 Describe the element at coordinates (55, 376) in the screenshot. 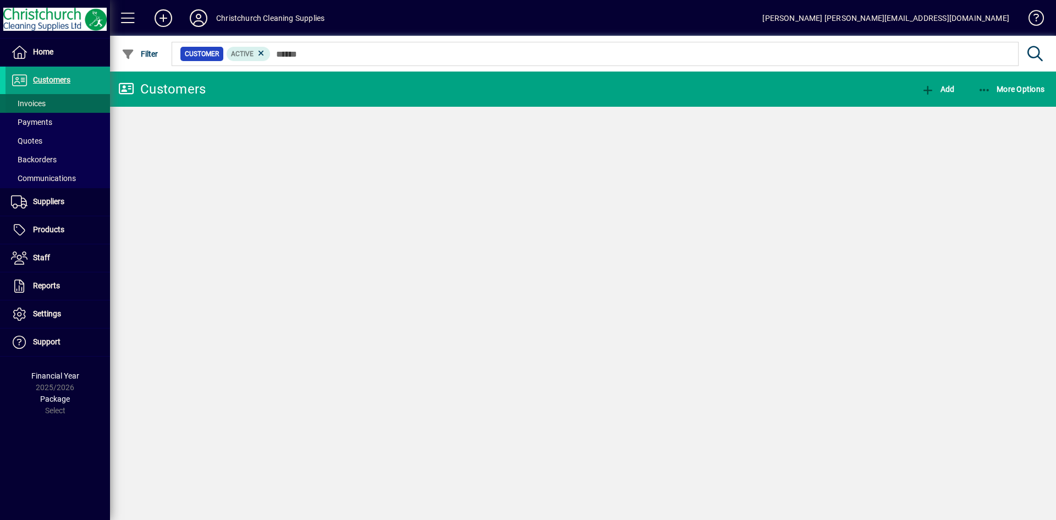

I see `span: Financial Year` at that location.